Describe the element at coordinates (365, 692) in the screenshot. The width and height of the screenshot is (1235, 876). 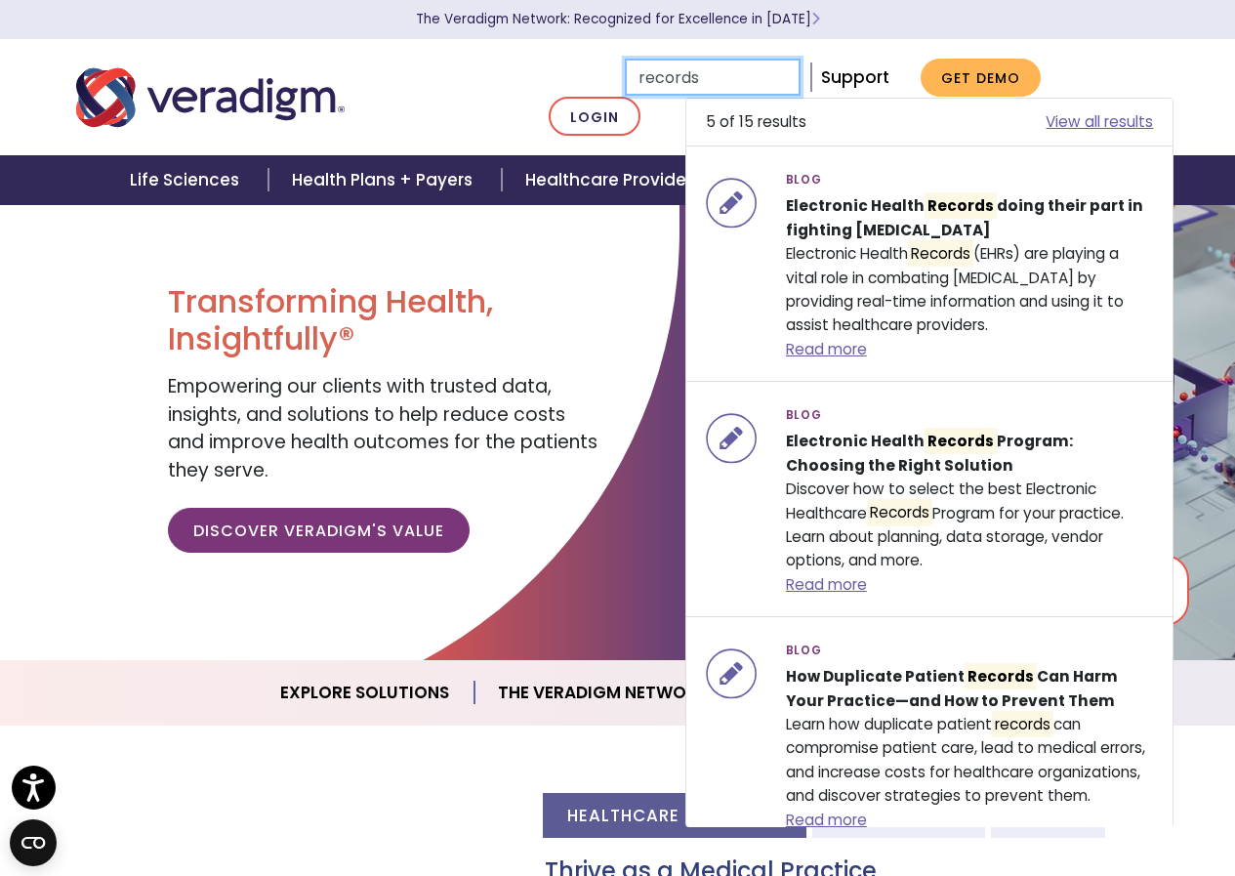
I see `a: Explore Solutions` at that location.